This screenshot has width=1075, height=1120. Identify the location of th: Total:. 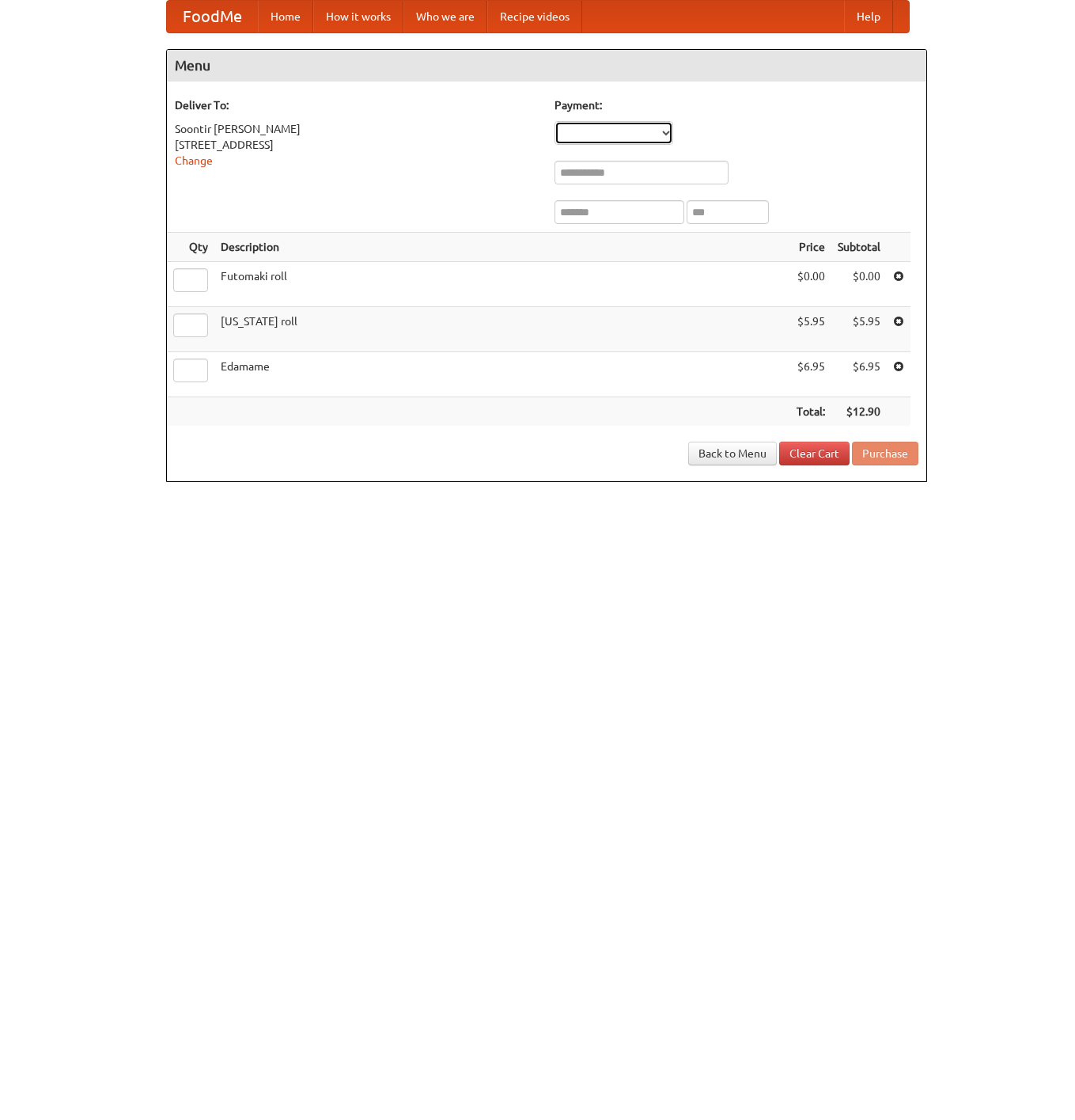
(811, 411).